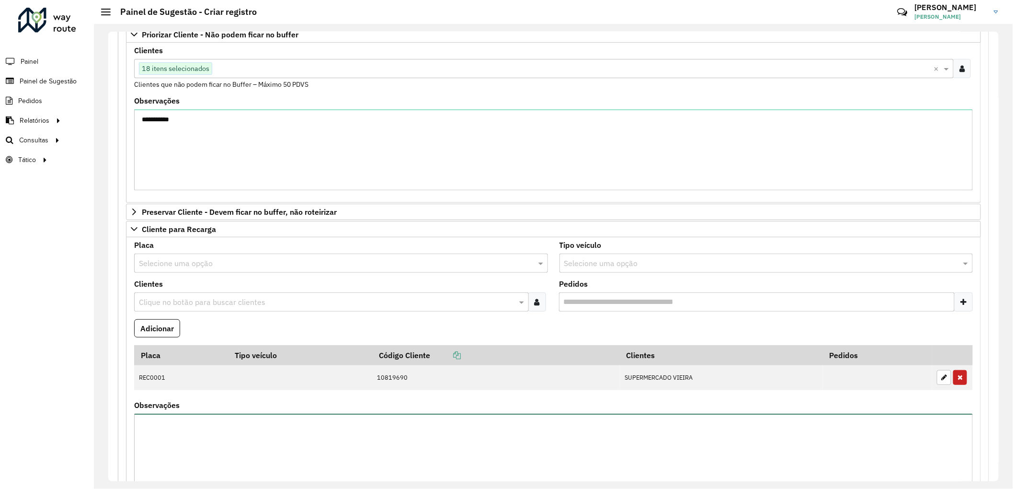  What do you see at coordinates (175, 69) in the screenshot?
I see `span: 18 itens selecionados` at bounding box center [175, 69].